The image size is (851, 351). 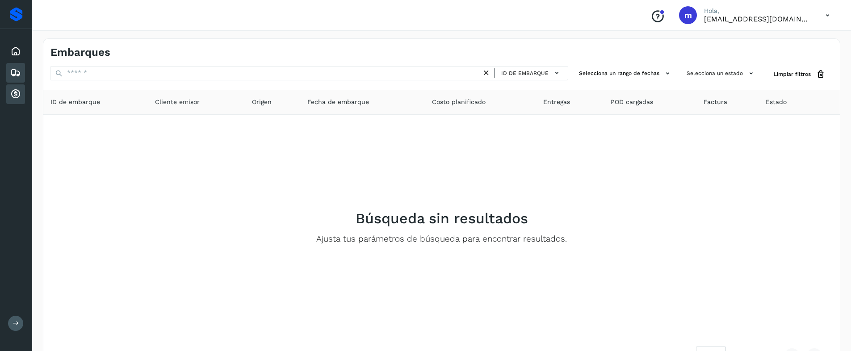 What do you see at coordinates (80, 52) in the screenshot?
I see `h4: Embarques` at bounding box center [80, 52].